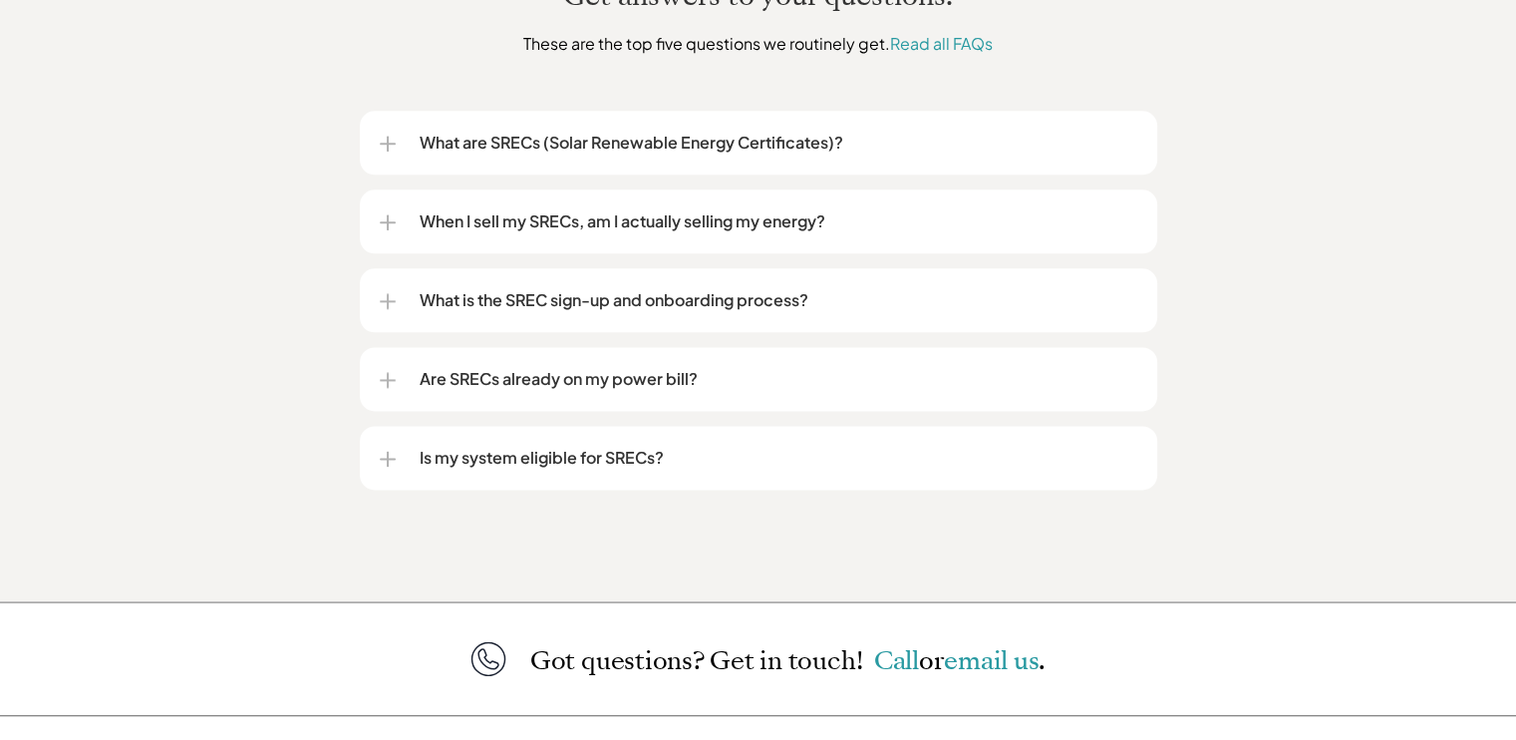 The width and height of the screenshot is (1516, 740). I want to click on span: Call, so click(896, 660).